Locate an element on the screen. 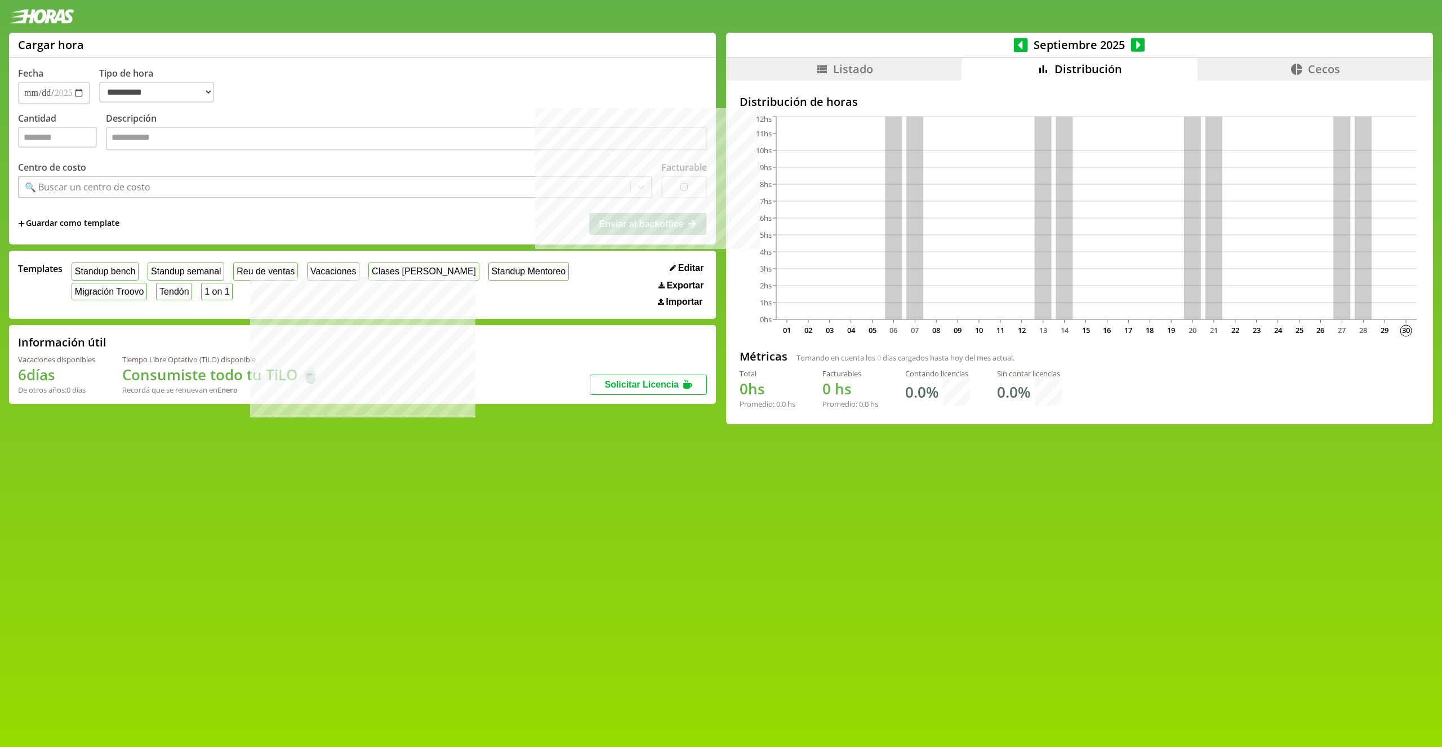  span: Tomando en cuenta los días cargados hasta hoy del mes actual. is located at coordinates (905, 358).